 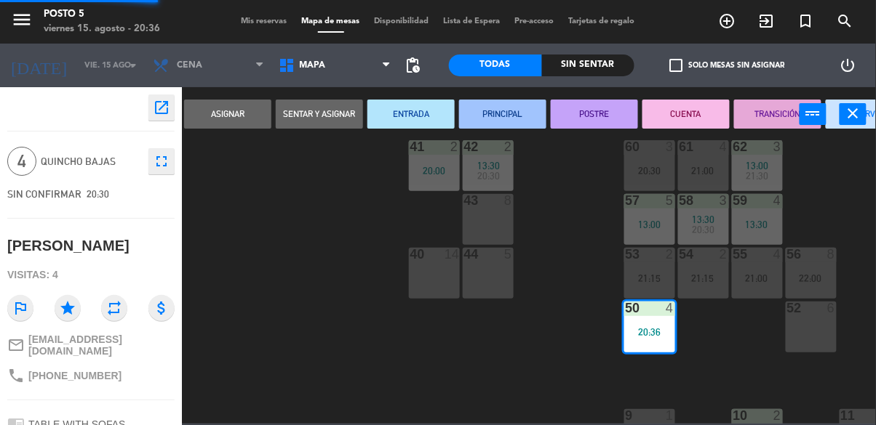 What do you see at coordinates (495, 65) in the screenshot?
I see `div: Todas` at bounding box center [495, 65].